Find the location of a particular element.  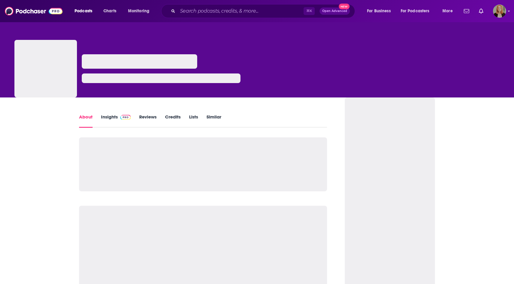

a: Reviews is located at coordinates (148, 121).